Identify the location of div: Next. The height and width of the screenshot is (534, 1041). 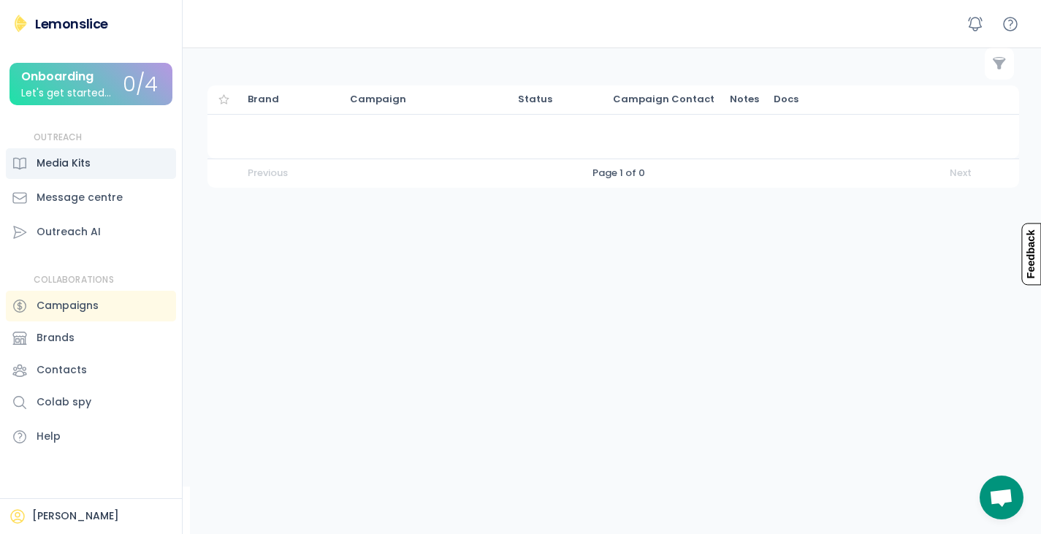
(964, 173).